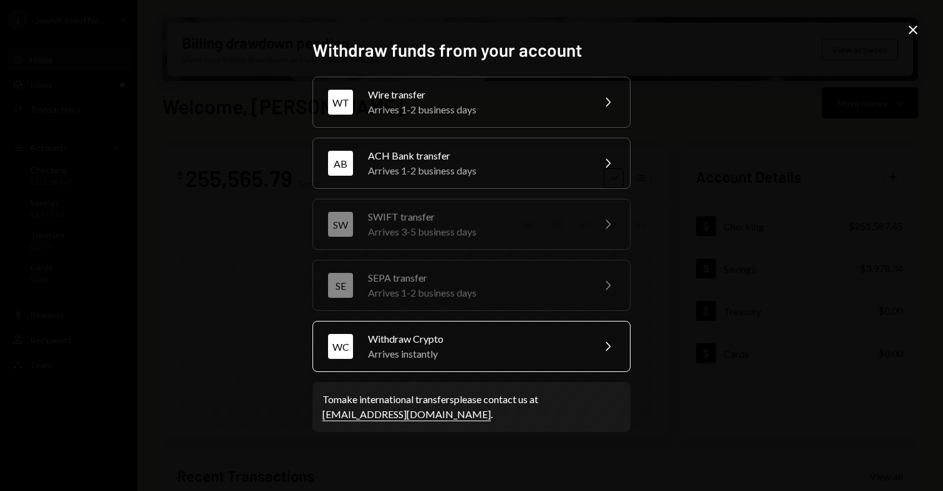 This screenshot has width=943, height=491. I want to click on div: To make international transfers please contact us at ., so click(471, 407).